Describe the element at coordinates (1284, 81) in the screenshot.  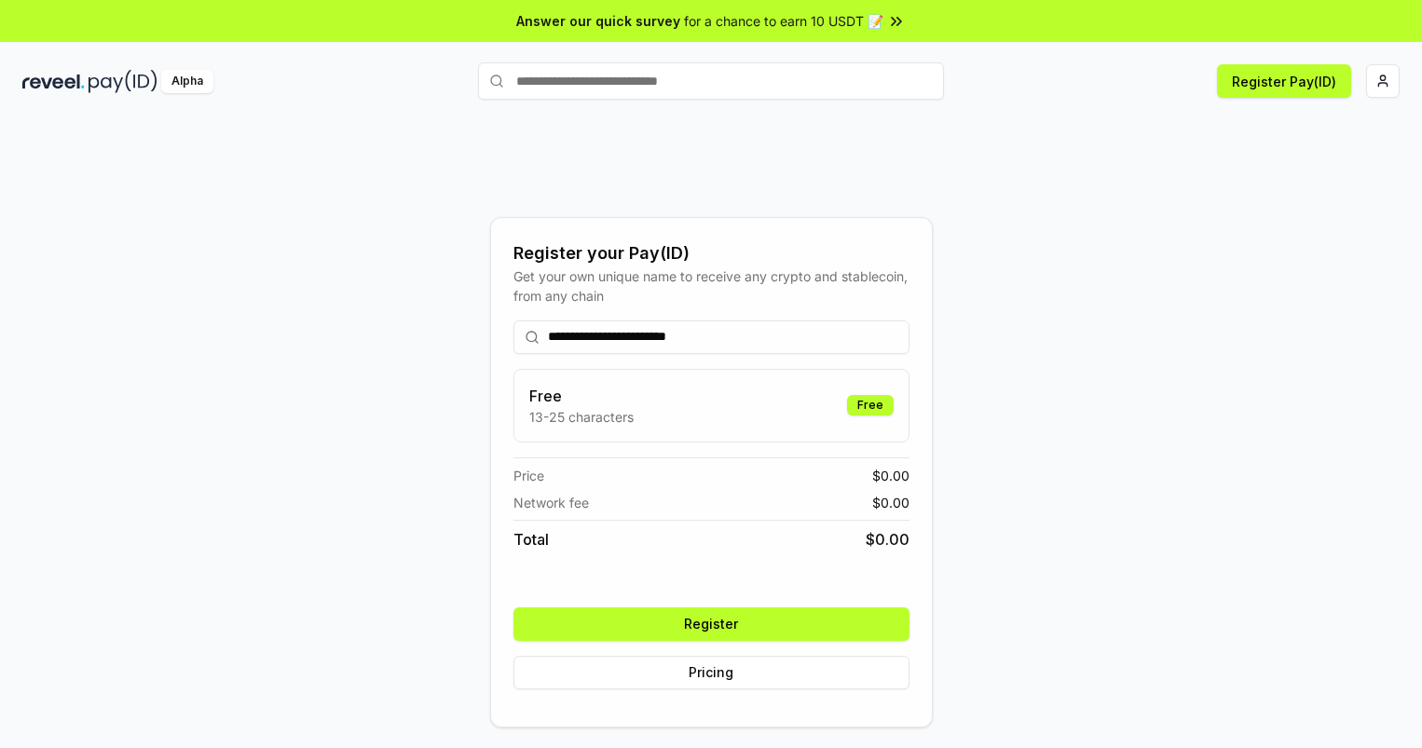
I see `button: Register Pay(ID)` at that location.